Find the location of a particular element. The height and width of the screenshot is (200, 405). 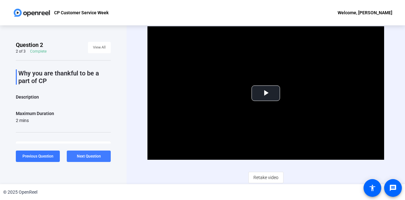

div: Video Player is located at coordinates (266, 93).